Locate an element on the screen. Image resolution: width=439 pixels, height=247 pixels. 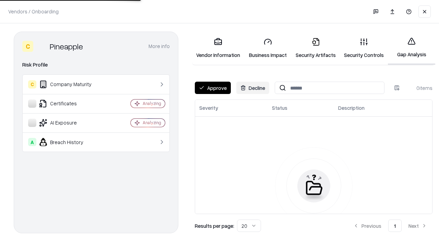
div: Breach History is located at coordinates (69, 142).